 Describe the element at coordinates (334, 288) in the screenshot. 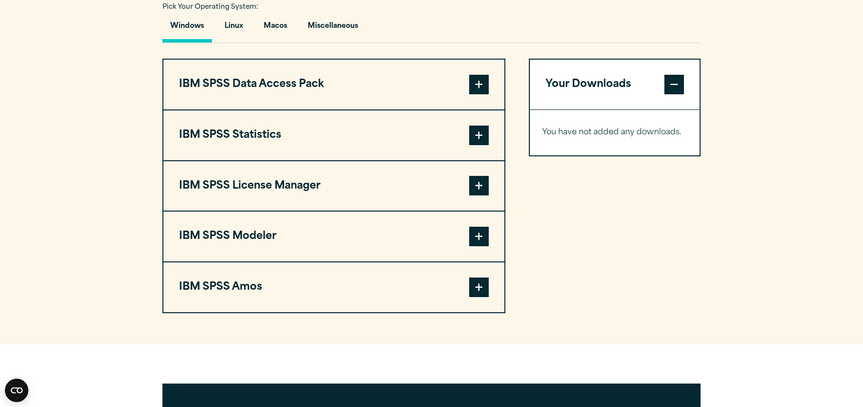

I see `button: IBM SPSS Amos` at that location.